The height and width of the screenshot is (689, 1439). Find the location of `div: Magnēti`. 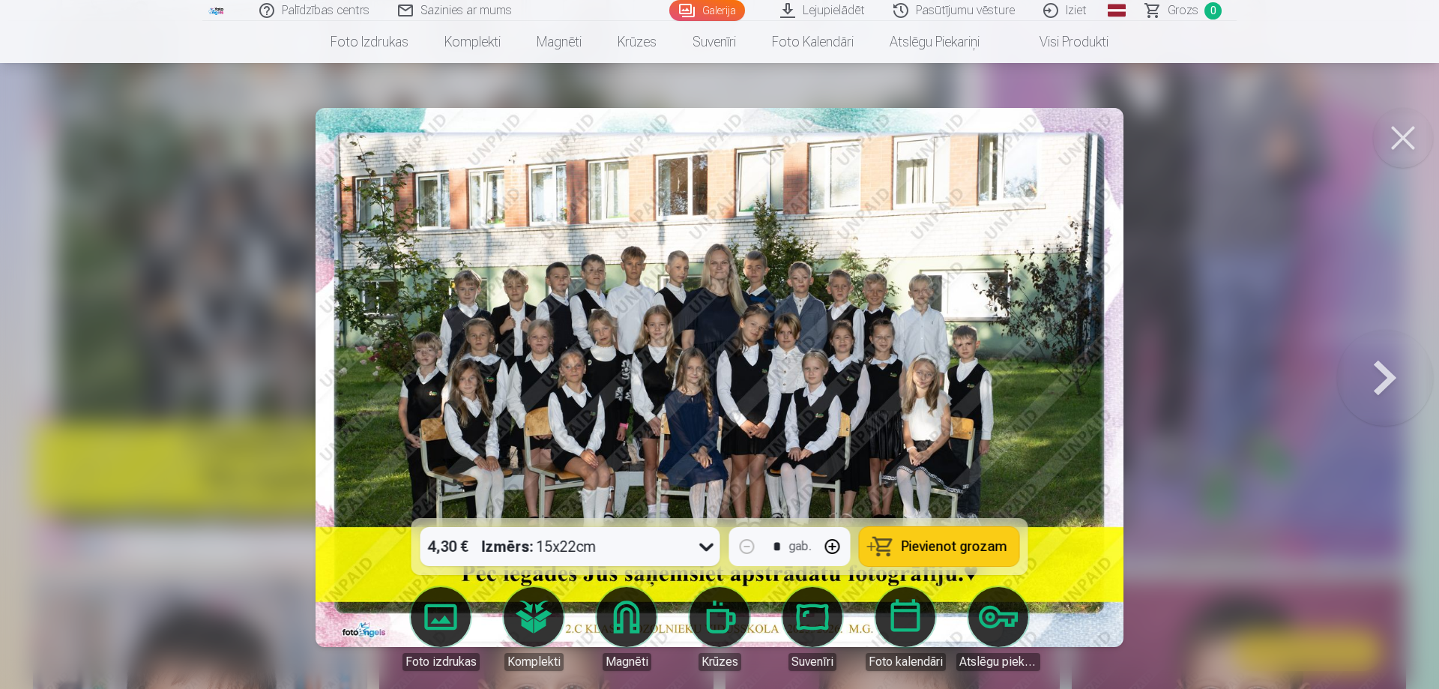

div: Magnēti is located at coordinates (627, 662).